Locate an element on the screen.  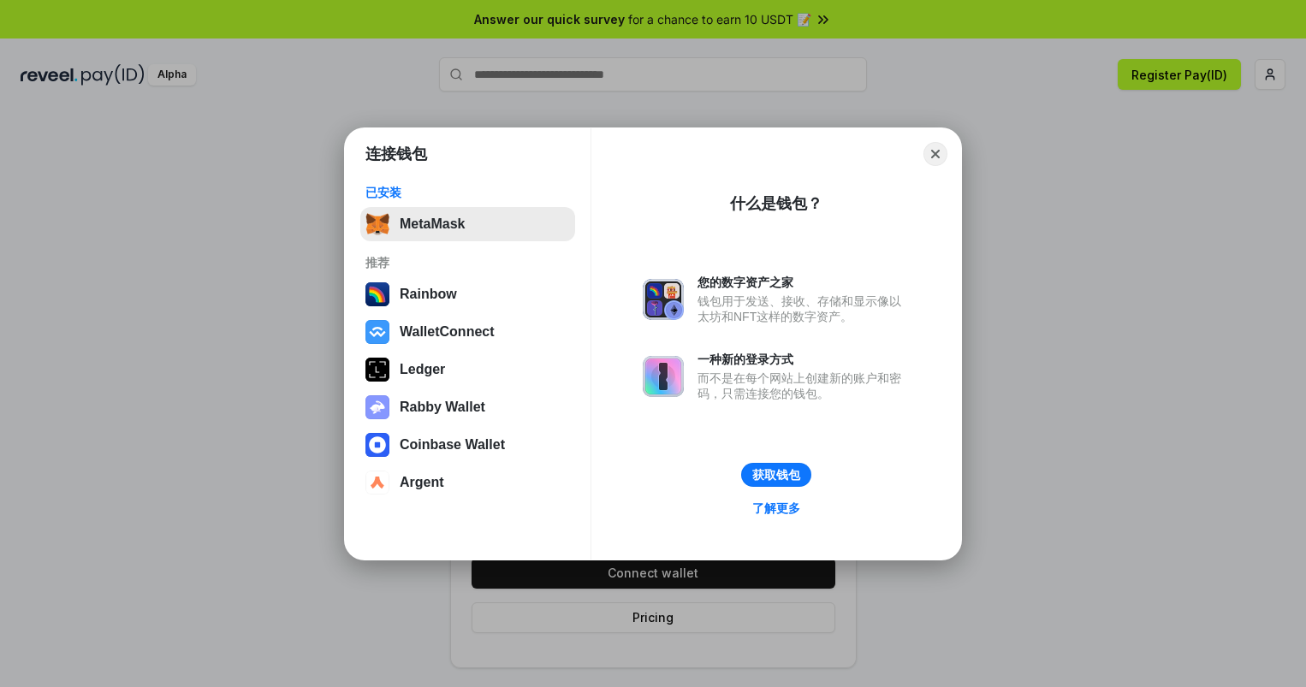
button: 获取钱包 is located at coordinates (776, 475).